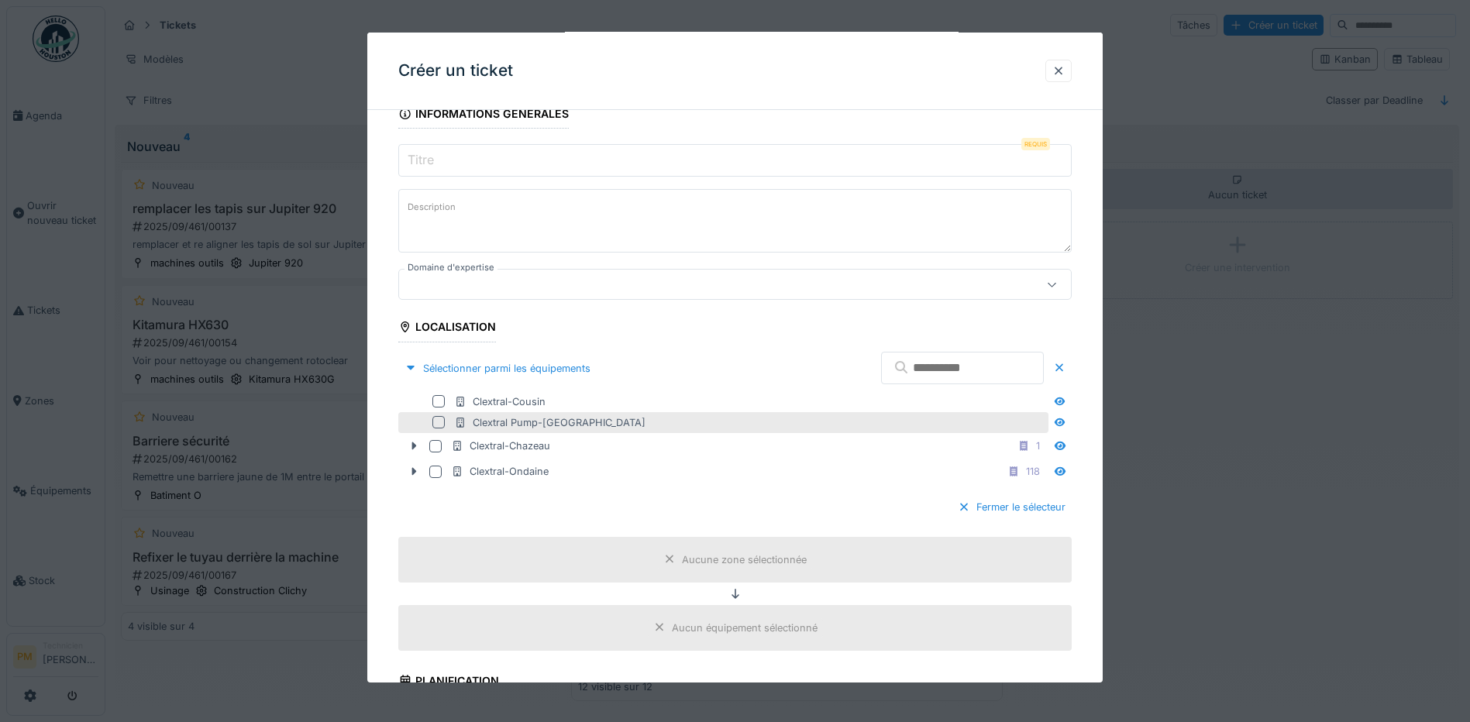 Image resolution: width=1470 pixels, height=722 pixels. What do you see at coordinates (744, 559) in the screenshot?
I see `div: Aucune zone sélectionnée` at bounding box center [744, 559].